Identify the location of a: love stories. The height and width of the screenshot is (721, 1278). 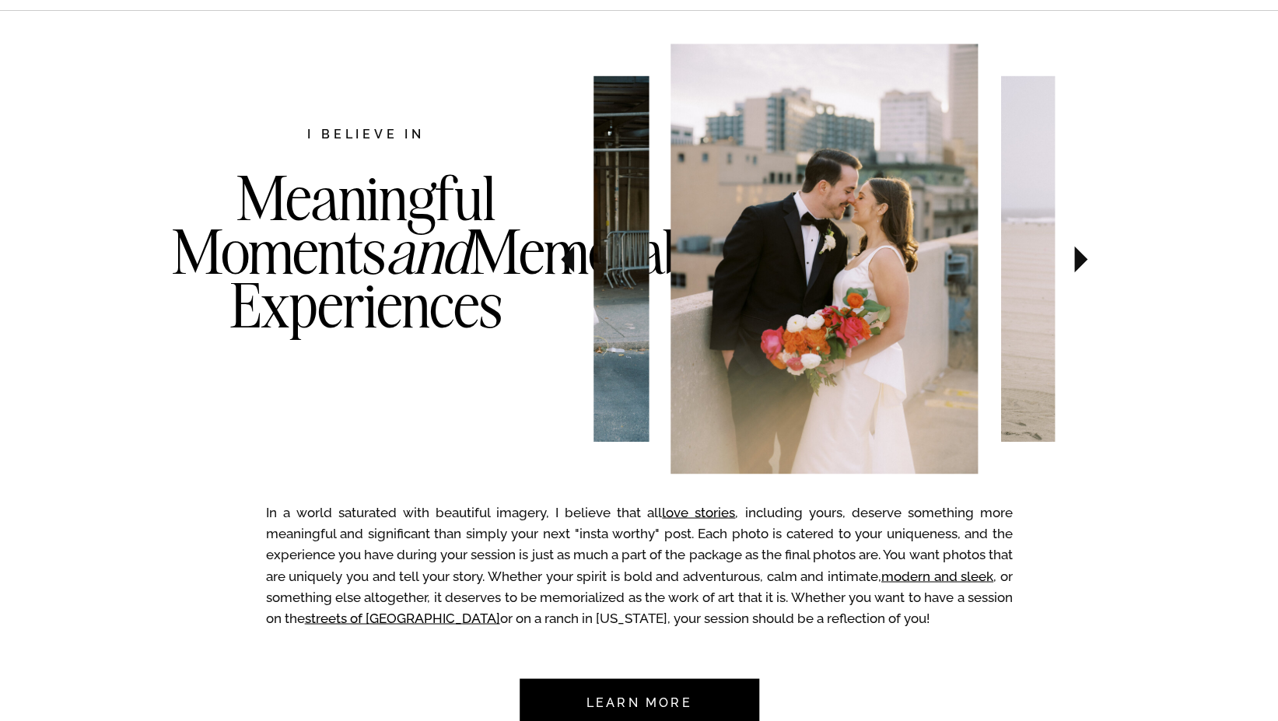
(699, 512).